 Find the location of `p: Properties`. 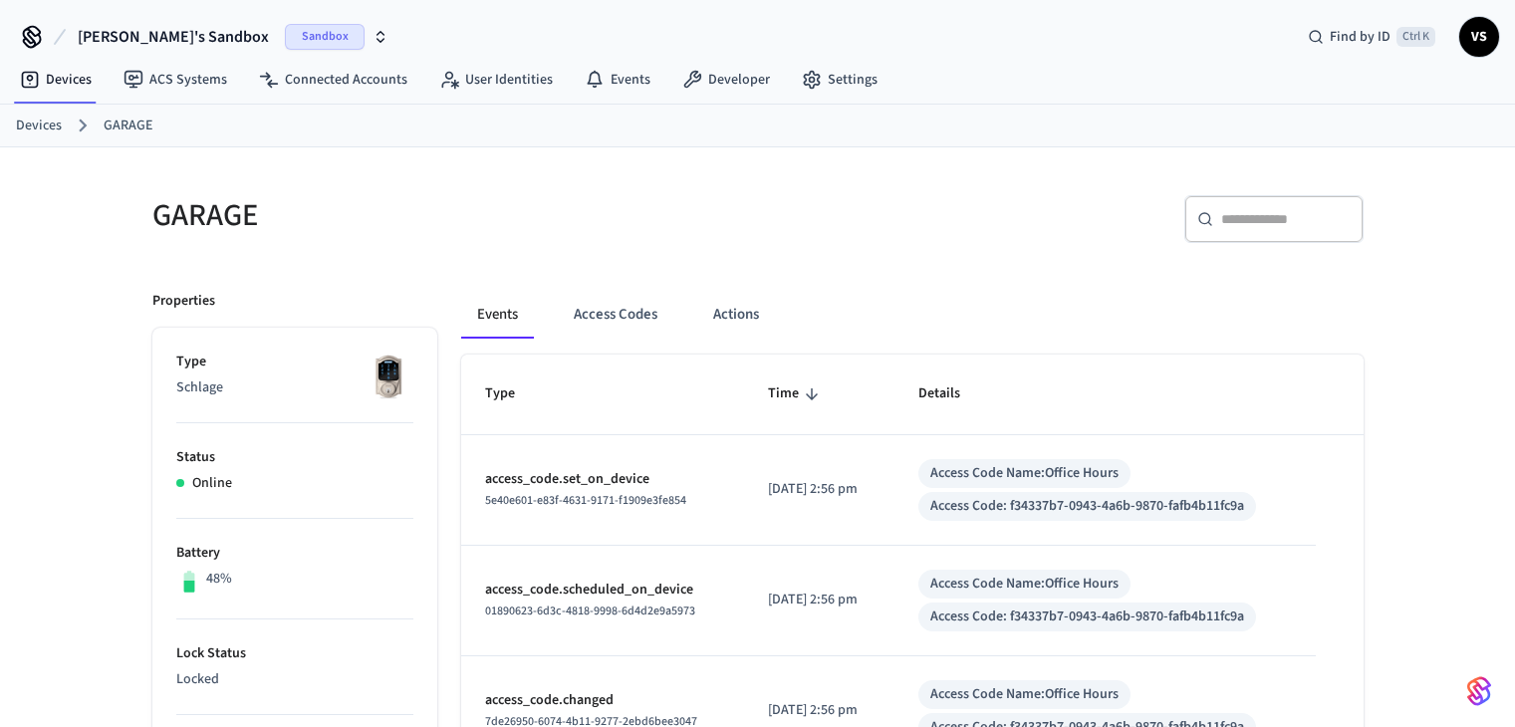

p: Properties is located at coordinates (183, 301).